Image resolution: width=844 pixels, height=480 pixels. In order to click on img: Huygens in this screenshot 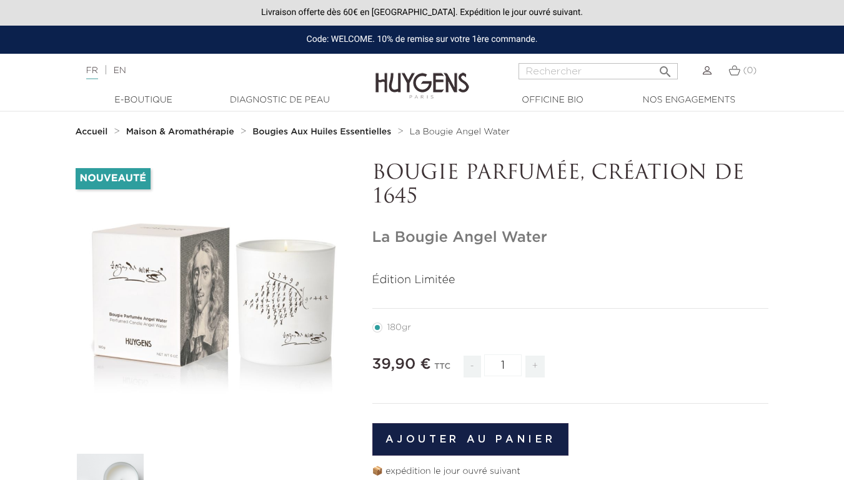, I will do `click(422, 76)`.